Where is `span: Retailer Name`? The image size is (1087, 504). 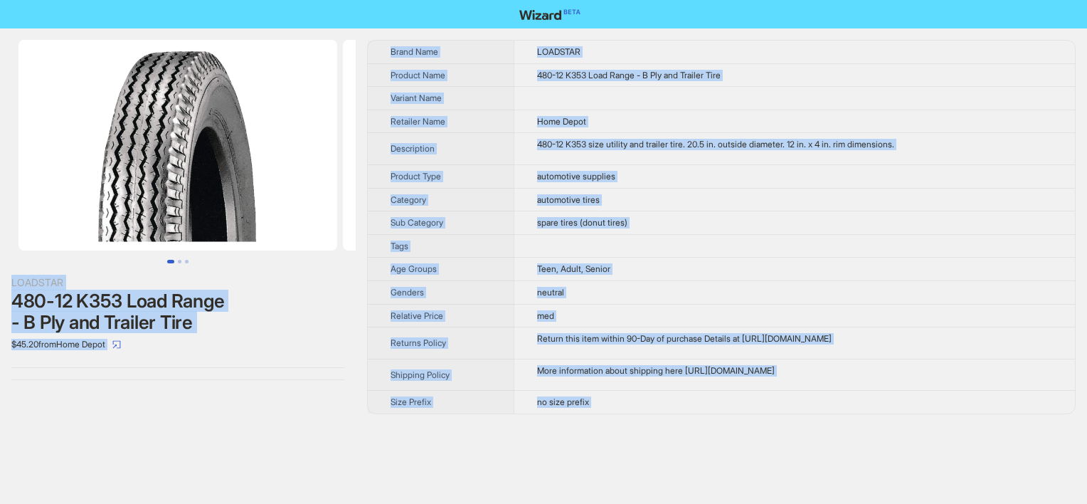
span: Retailer Name is located at coordinates (418, 121).